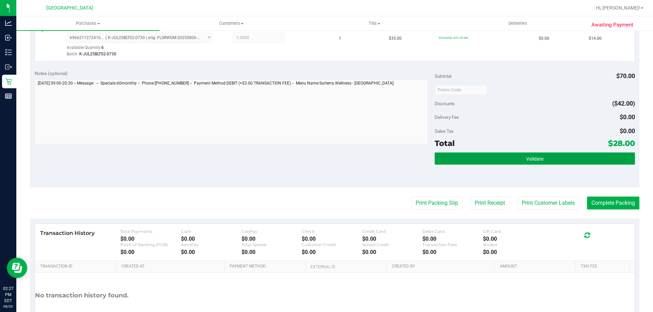 This screenshot has height=312, width=653. What do you see at coordinates (102, 48) in the screenshot?
I see `span: 6` at bounding box center [102, 48].